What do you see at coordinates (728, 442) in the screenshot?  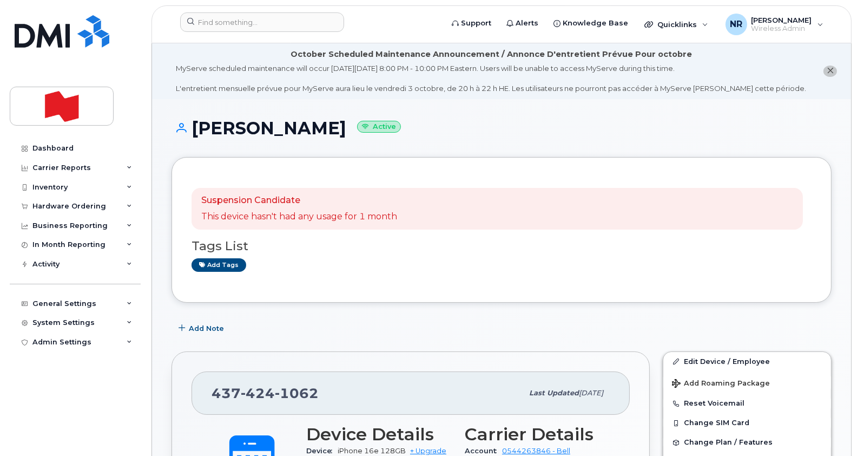 I see `span: Change Plan / Features` at bounding box center [728, 442].